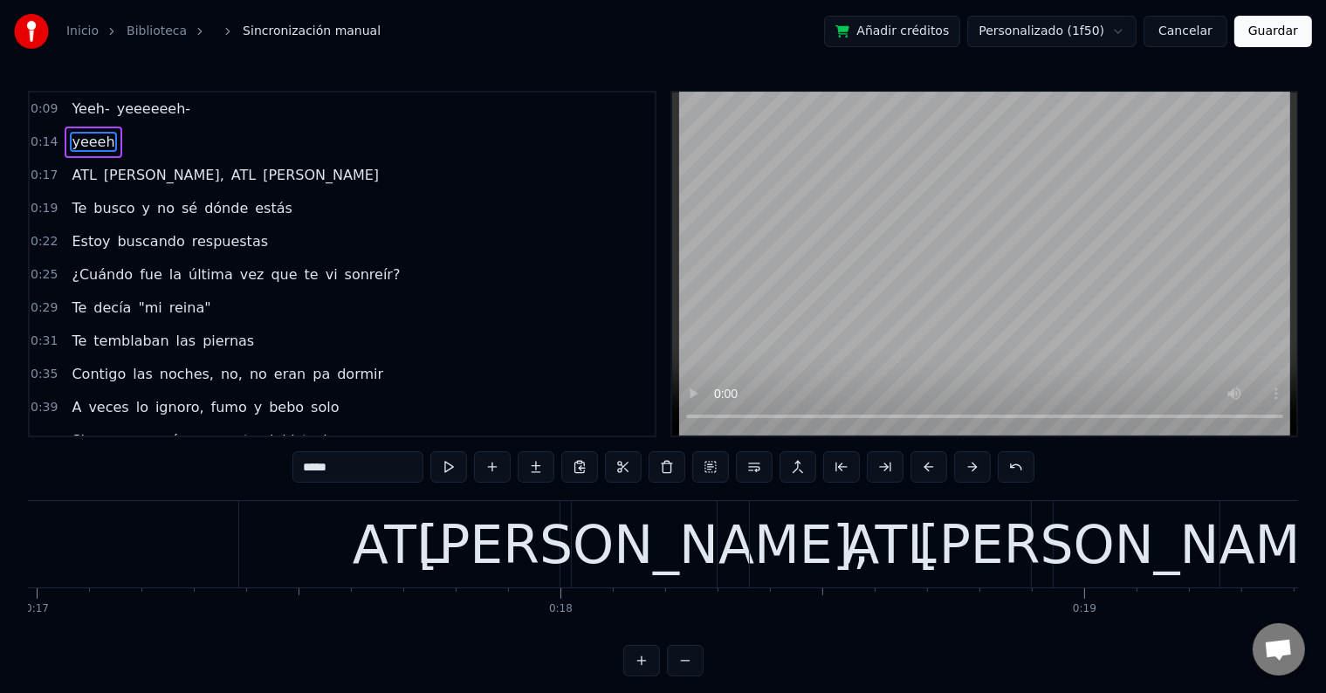  Describe the element at coordinates (112, 307) in the screenshot. I see `span: decía` at that location.